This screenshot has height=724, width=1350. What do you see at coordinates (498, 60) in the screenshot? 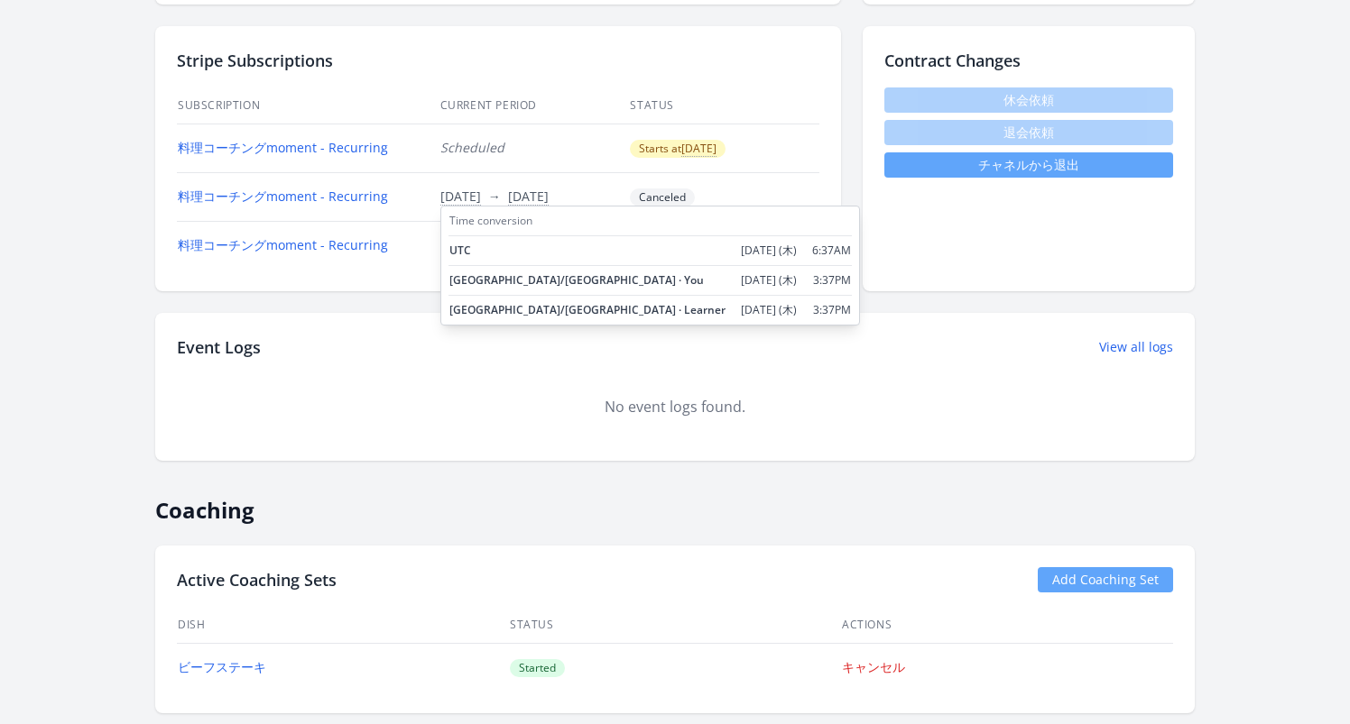
I see `h2: Stripe Subscriptions` at bounding box center [498, 60].